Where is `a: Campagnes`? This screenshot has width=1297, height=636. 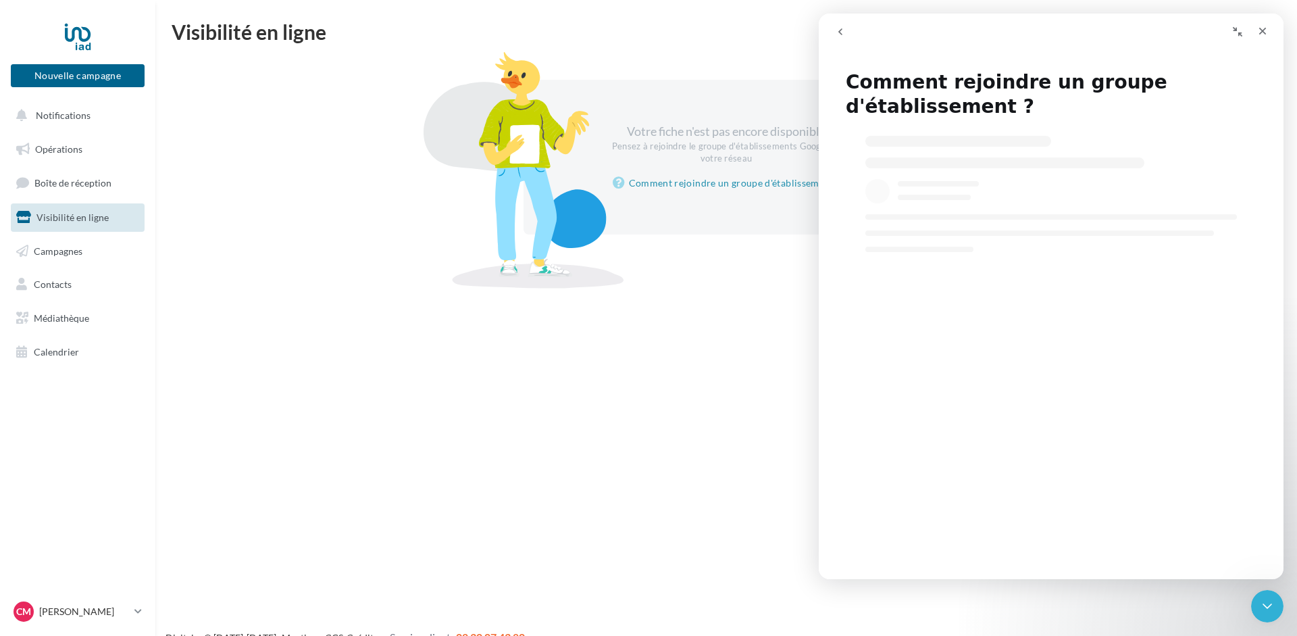 a: Campagnes is located at coordinates (78, 251).